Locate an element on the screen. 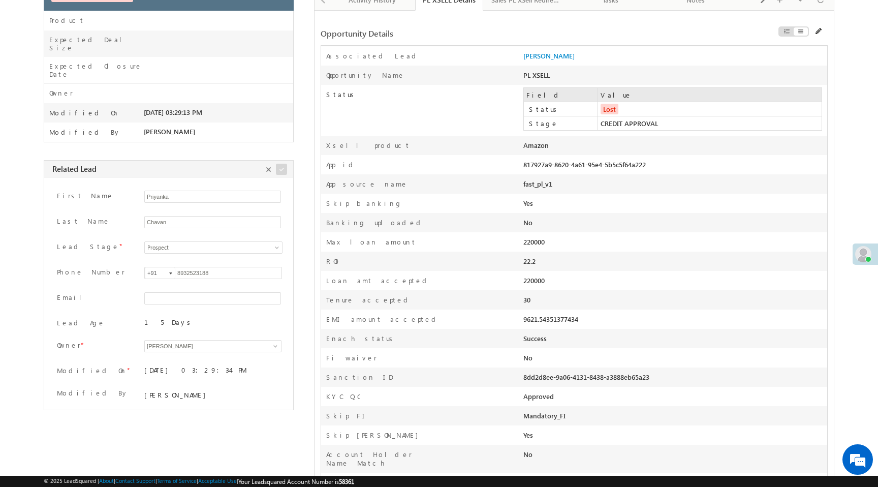 This screenshot has height=487, width=878. label: Banking uploaded is located at coordinates (375, 222).